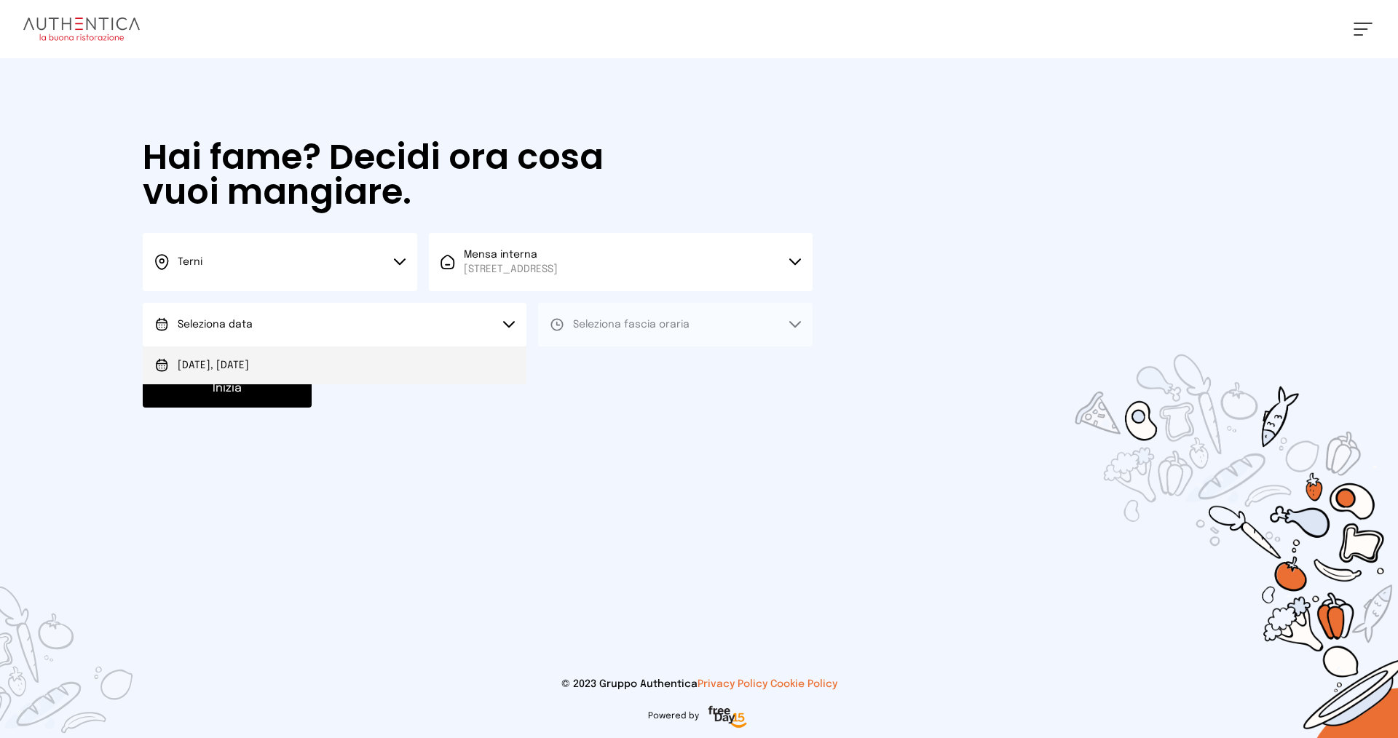 This screenshot has width=1398, height=738. What do you see at coordinates (334, 325) in the screenshot?
I see `button: Seleziona data` at bounding box center [334, 325].